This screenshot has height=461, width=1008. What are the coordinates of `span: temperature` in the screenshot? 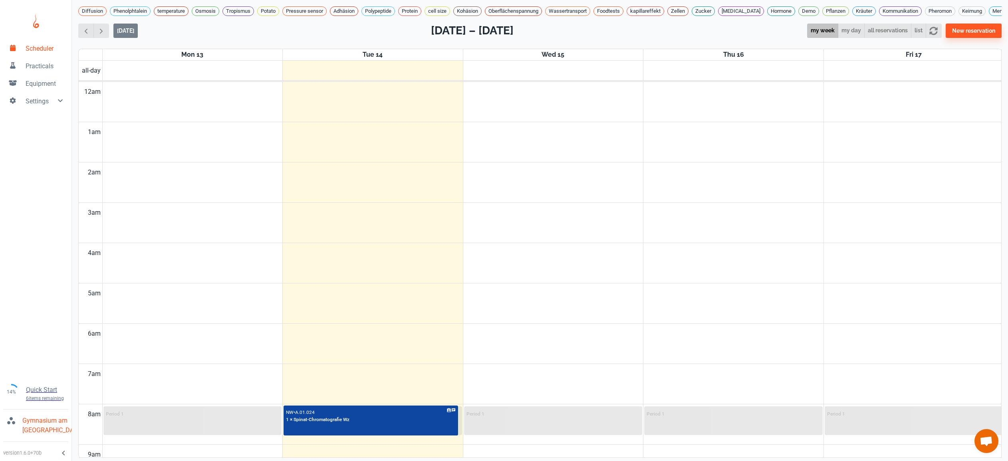 It's located at (171, 11).